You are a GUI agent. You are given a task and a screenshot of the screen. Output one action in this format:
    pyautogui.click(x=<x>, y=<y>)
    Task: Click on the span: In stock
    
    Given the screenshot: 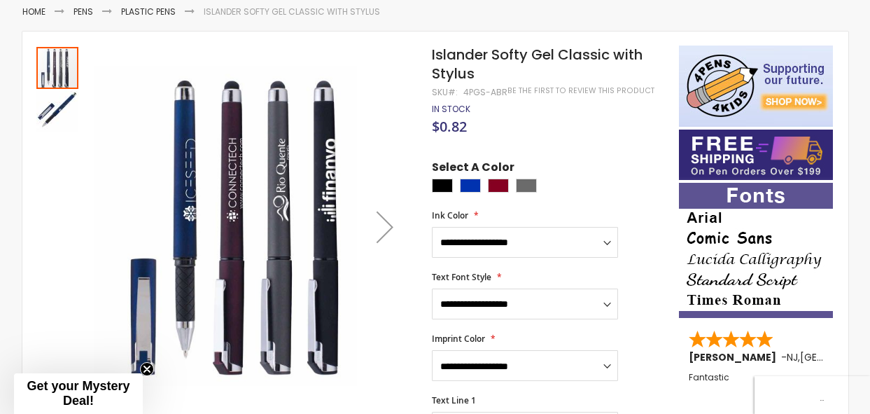 What is the action you would take?
    pyautogui.click(x=451, y=109)
    